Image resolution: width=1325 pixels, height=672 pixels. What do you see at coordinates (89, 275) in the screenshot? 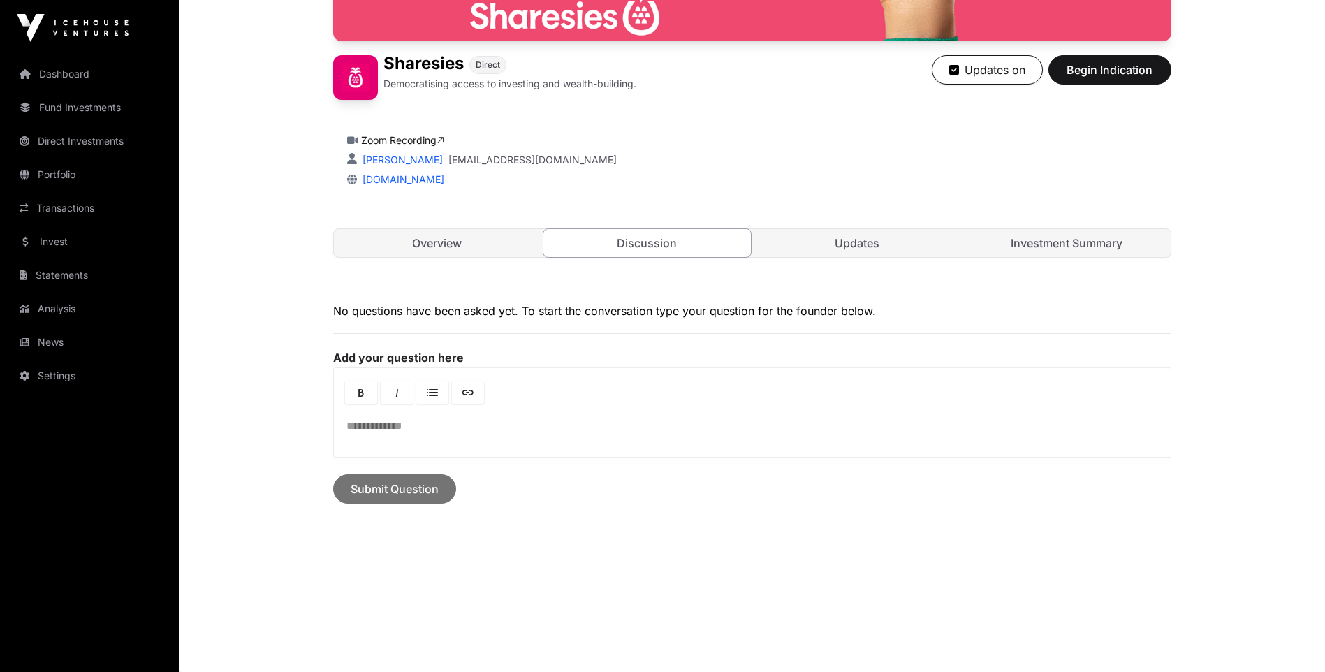
I see `a: Statements` at bounding box center [89, 275].